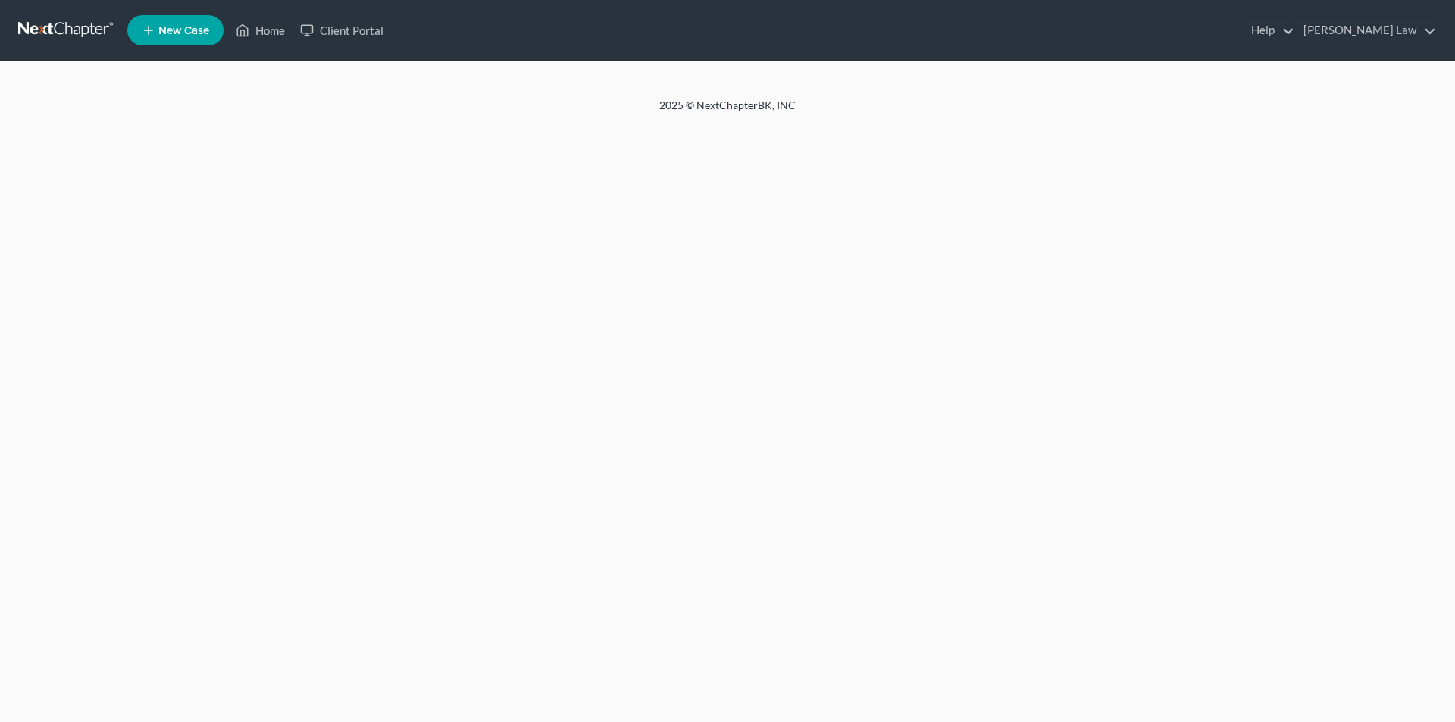 The image size is (1455, 722). Describe the element at coordinates (260, 30) in the screenshot. I see `a: Home` at that location.